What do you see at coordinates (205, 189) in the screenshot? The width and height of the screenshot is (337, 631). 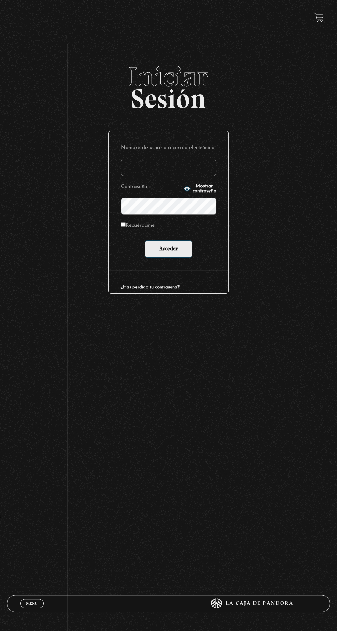 I see `span: Mostrar contraseña` at bounding box center [205, 189].